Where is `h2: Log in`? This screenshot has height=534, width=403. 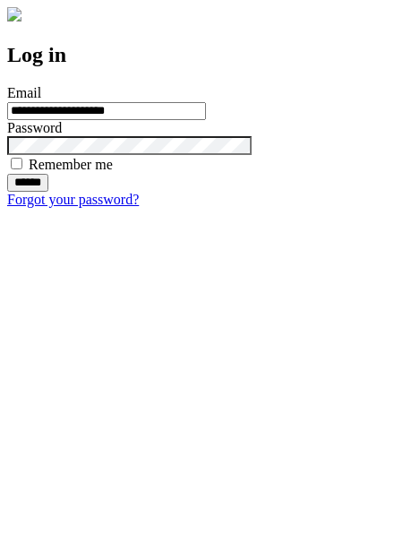 h2: Log in is located at coordinates (201, 55).